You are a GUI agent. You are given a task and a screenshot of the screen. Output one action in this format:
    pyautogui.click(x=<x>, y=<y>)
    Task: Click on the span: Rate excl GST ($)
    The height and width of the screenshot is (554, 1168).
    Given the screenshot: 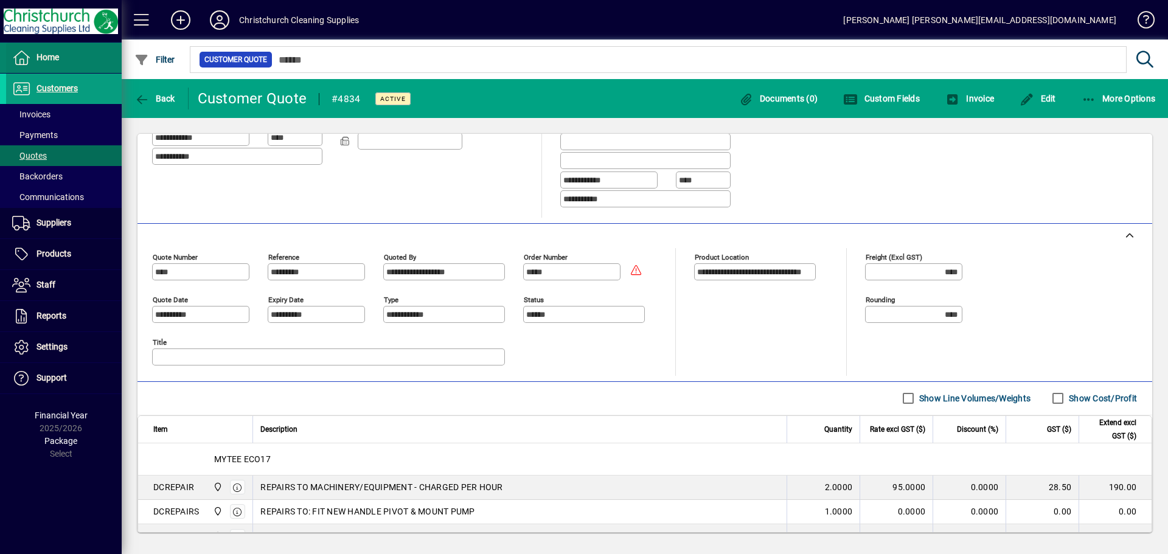 What is the action you would take?
    pyautogui.click(x=897, y=429)
    